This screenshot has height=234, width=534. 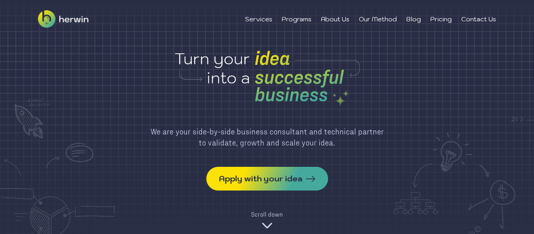 I want to click on li: Our Method, so click(x=378, y=19).